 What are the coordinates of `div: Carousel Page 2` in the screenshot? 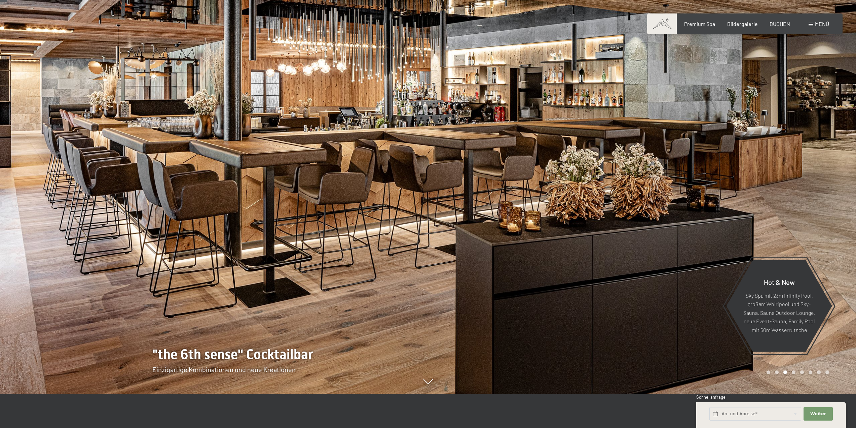 It's located at (777, 372).